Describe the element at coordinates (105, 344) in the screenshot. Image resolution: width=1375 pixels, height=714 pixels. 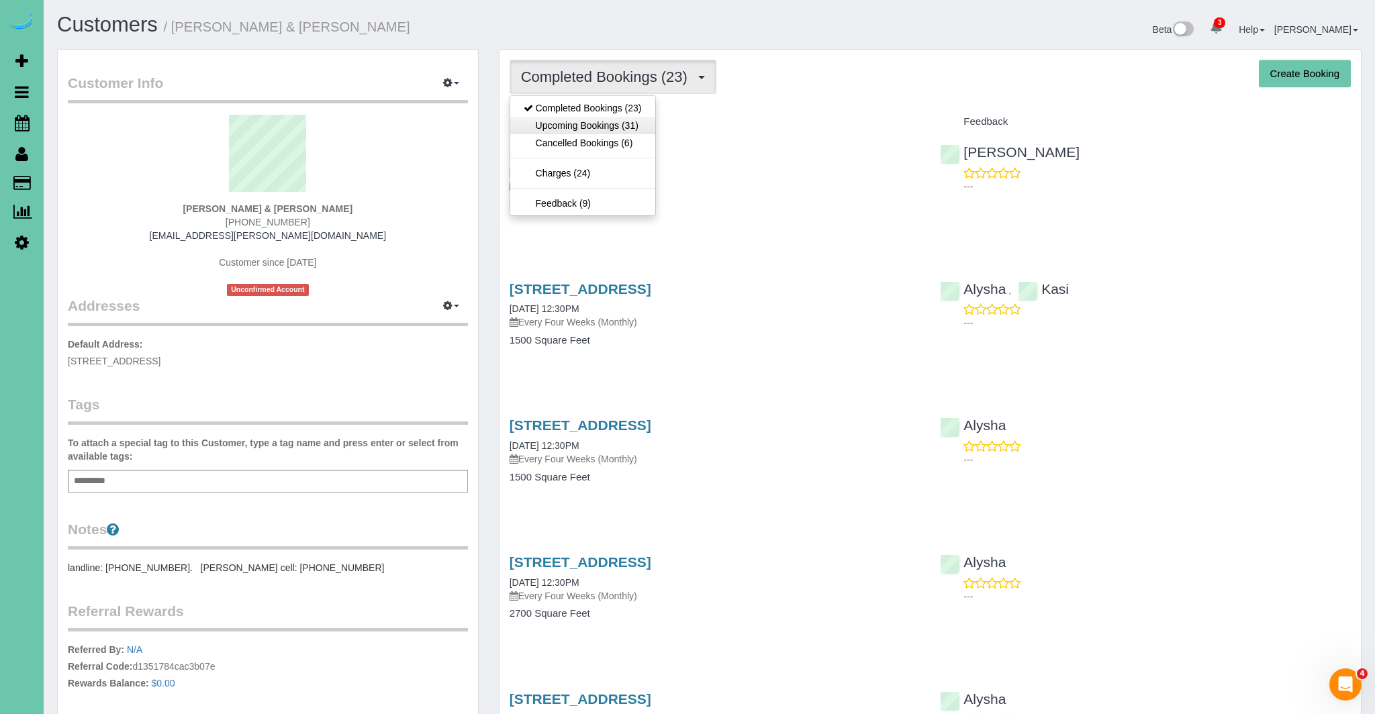
I see `label: Default Address:` at that location.